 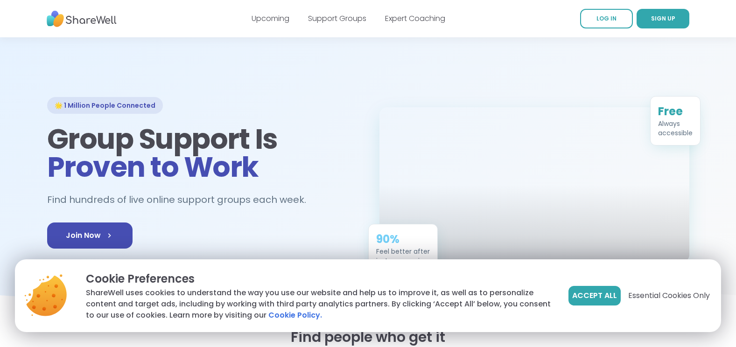 I want to click on h2: Find hundreds of live online support groups each week., so click(x=182, y=200).